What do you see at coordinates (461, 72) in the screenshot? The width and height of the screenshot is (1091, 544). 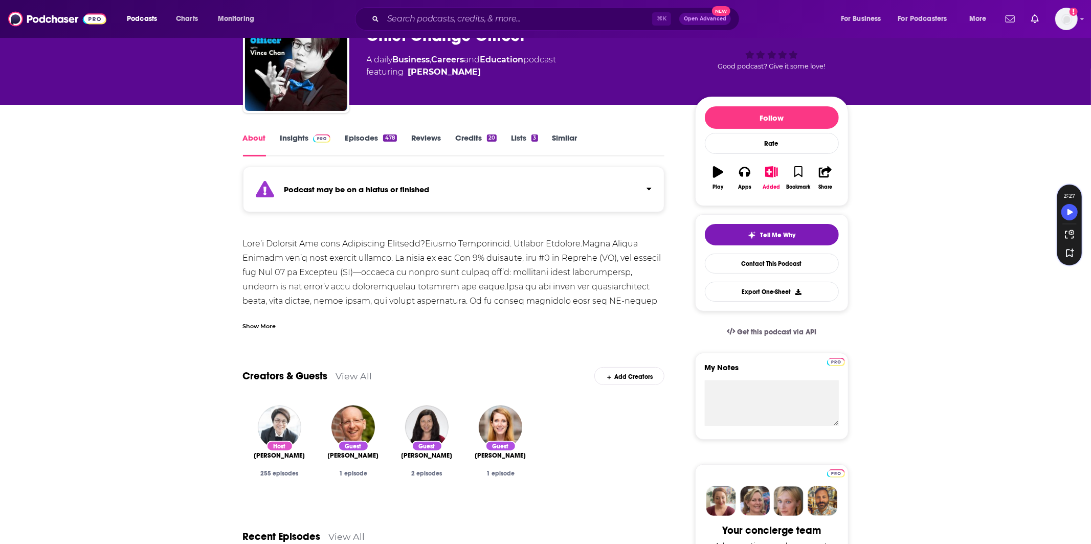 I see `span: featuring` at bounding box center [461, 72].